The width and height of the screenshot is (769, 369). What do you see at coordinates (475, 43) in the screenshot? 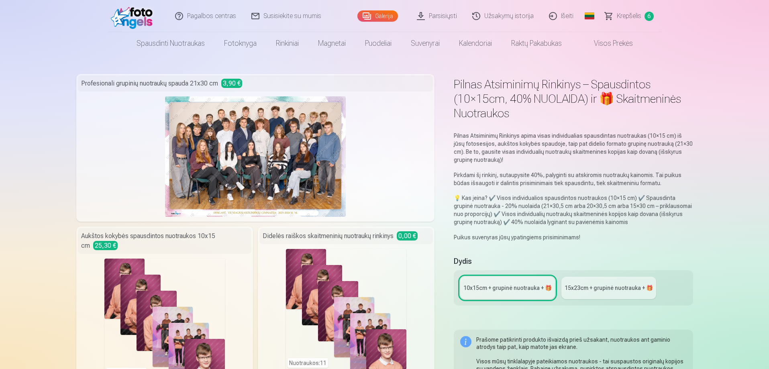
I see `a: Kalendoriai` at bounding box center [475, 43].